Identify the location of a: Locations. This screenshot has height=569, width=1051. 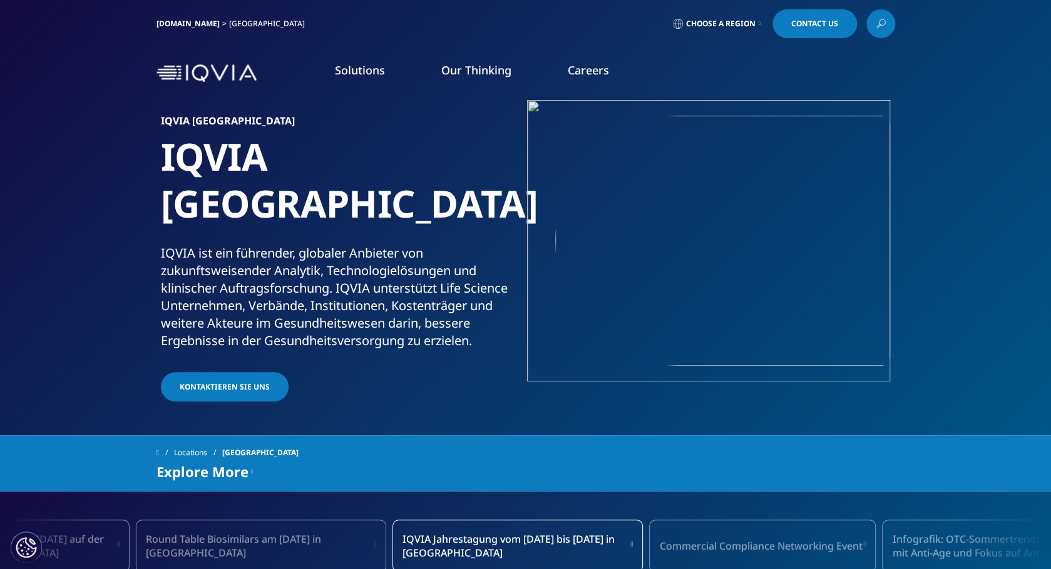
(198, 453).